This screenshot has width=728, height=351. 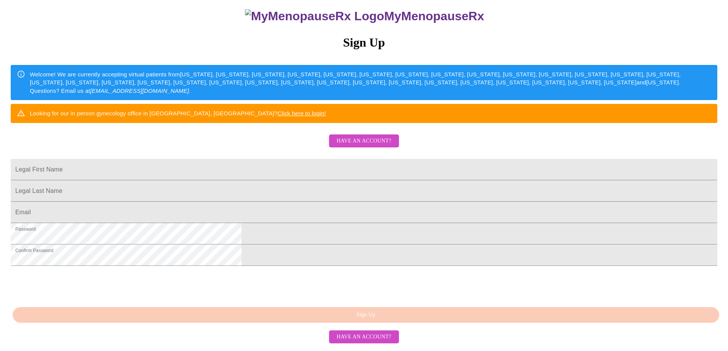 What do you see at coordinates (364, 42) in the screenshot?
I see `h3: Sign Up` at bounding box center [364, 42].